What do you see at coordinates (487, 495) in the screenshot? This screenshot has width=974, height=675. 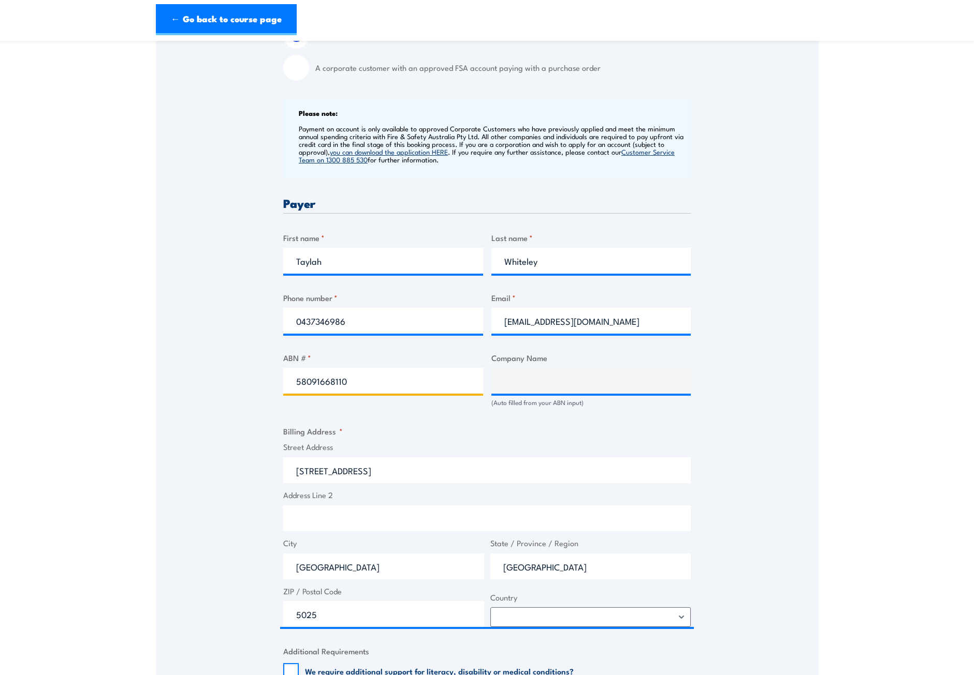 I see `label: Address Line 2` at bounding box center [487, 495].